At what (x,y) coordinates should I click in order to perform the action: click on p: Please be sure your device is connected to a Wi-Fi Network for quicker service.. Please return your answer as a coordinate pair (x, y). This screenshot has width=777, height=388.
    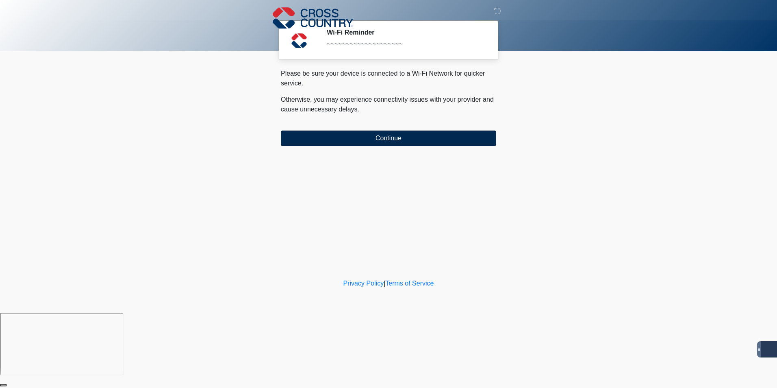
    Looking at the image, I should click on (389, 78).